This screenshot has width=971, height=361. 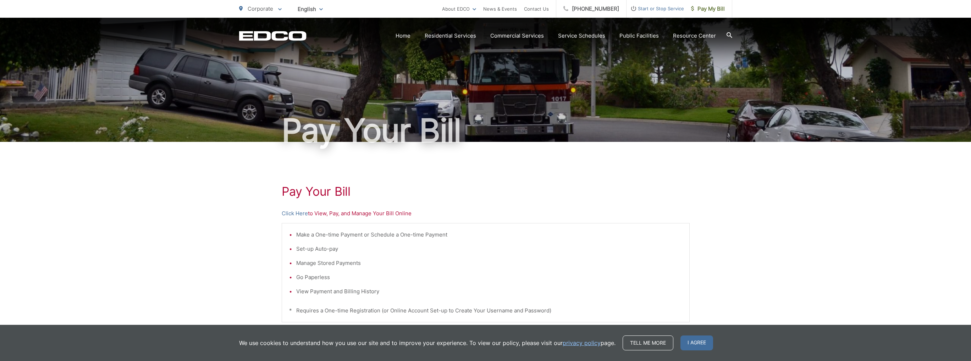 What do you see at coordinates (517, 36) in the screenshot?
I see `a: Commercial Services` at bounding box center [517, 36].